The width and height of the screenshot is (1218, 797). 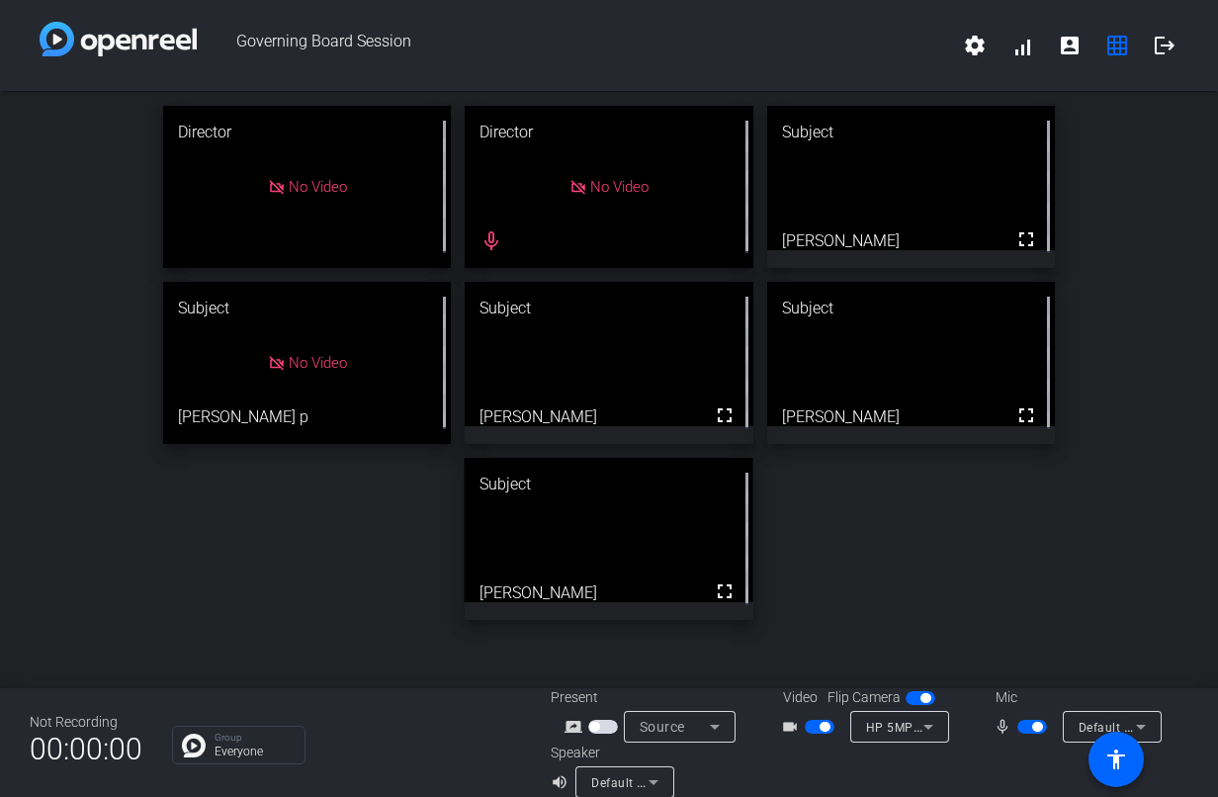 What do you see at coordinates (1070, 45) in the screenshot?
I see `mat-icon: account_box` at bounding box center [1070, 45].